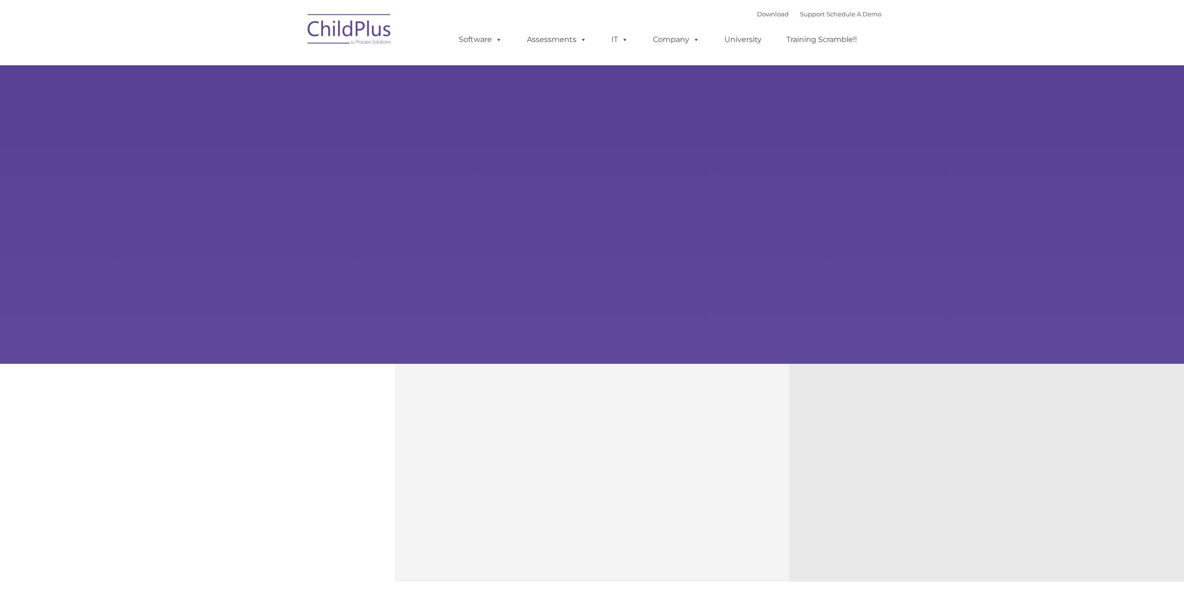  I want to click on img: ChildPlus by Procare Solutions, so click(349, 31).